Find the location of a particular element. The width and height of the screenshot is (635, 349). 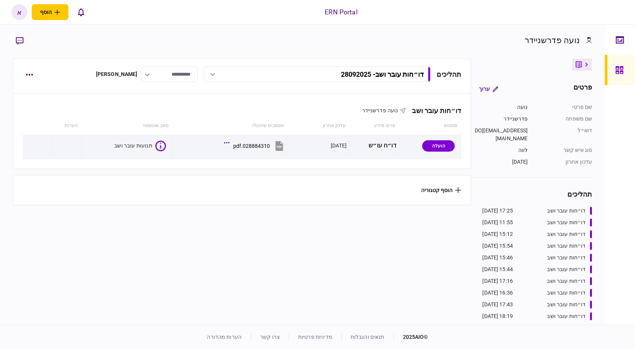

th: הערות is located at coordinates (66, 126).